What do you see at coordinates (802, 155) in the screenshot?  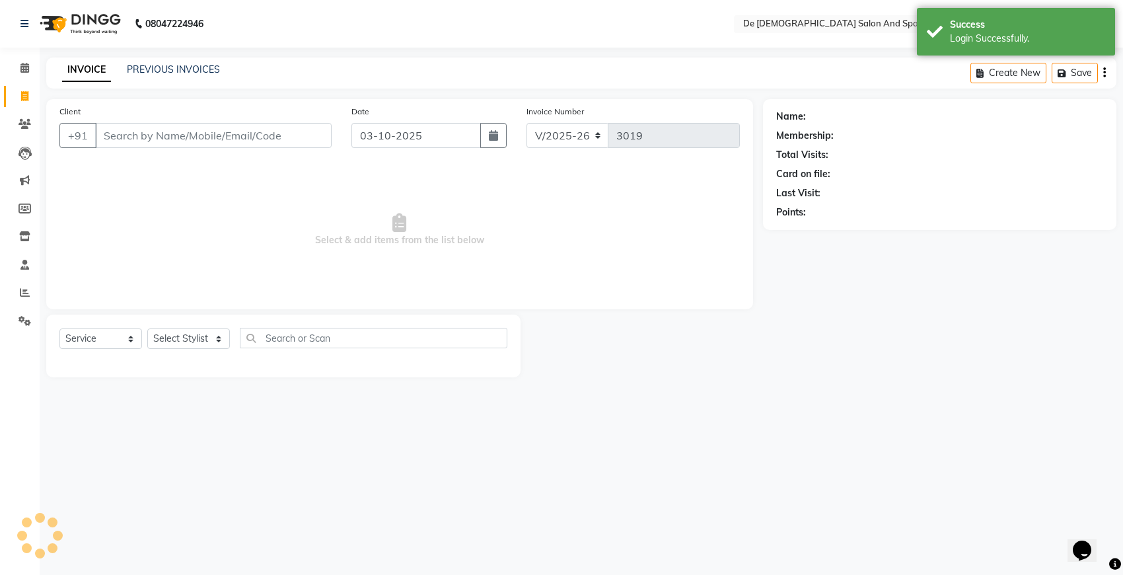 I see `div: Total Visits:` at bounding box center [802, 155].